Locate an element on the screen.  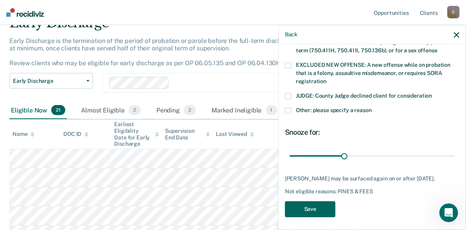
button: Back is located at coordinates (291, 34).